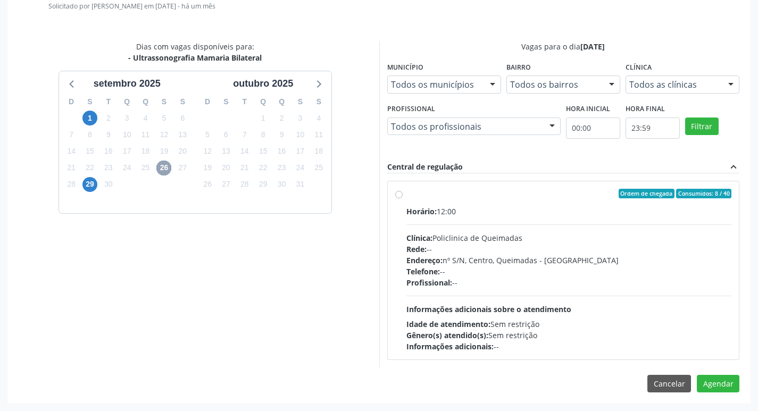  I want to click on span: domingo, 14 de setembro de 2025, so click(71, 152).